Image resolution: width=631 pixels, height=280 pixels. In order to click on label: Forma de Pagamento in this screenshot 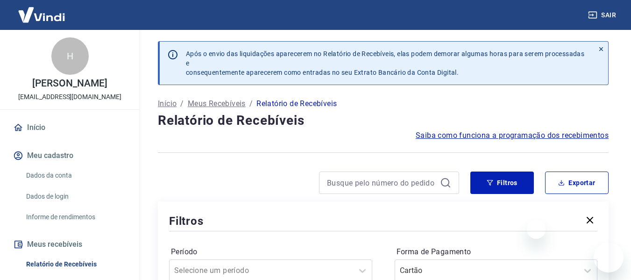, I will do `click(496, 252)`.